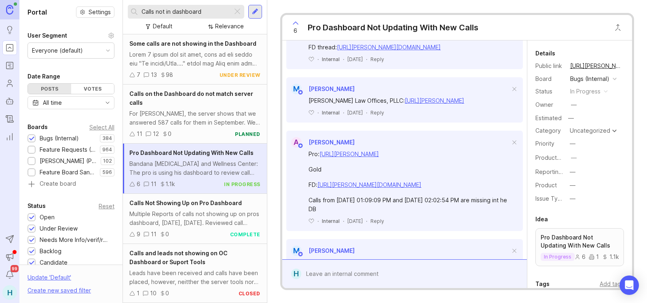 The width and height of the screenshot is (647, 303). Describe the element at coordinates (546, 185) in the screenshot. I see `label: Product` at that location.